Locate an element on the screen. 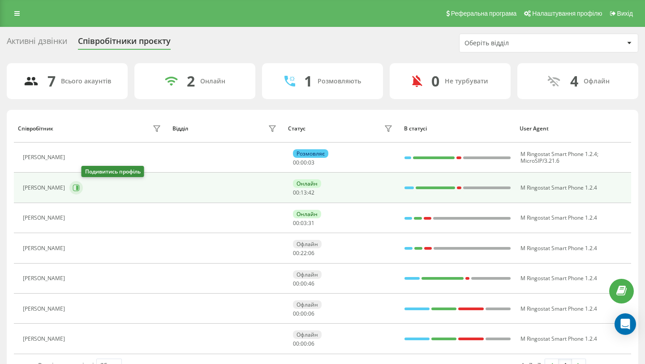 The height and width of the screenshot is (364, 645). span: Налаштування профілю is located at coordinates (567, 13).